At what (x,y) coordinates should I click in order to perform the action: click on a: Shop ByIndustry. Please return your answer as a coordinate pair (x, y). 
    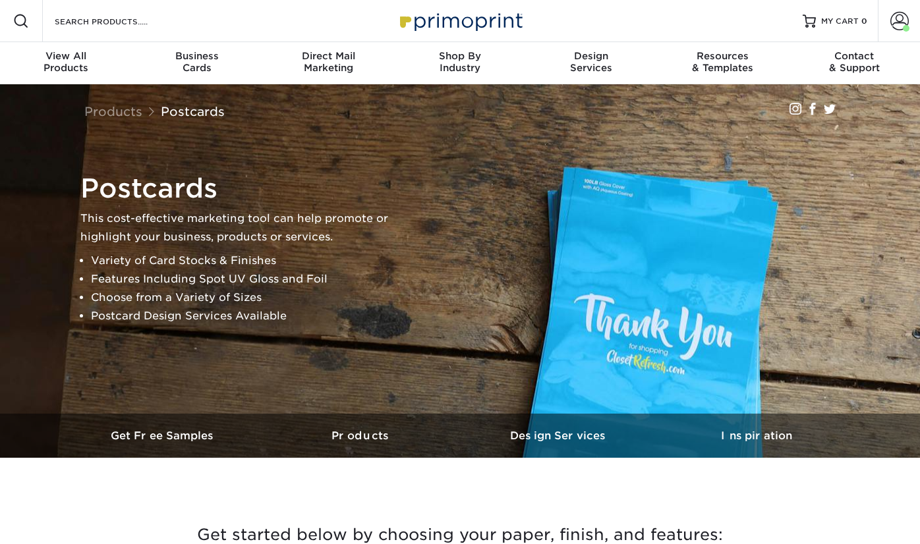
    Looking at the image, I should click on (459, 63).